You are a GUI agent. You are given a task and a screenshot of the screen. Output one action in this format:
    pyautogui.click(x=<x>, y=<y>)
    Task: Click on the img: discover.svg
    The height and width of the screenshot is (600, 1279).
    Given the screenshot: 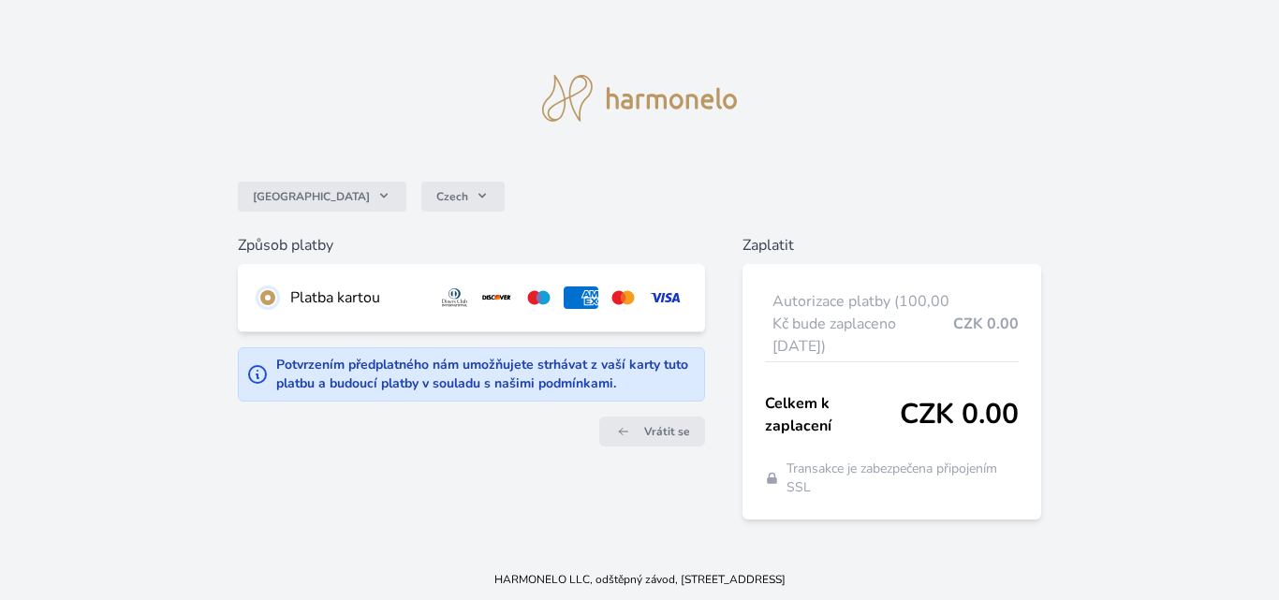 What is the action you would take?
    pyautogui.click(x=496, y=298)
    